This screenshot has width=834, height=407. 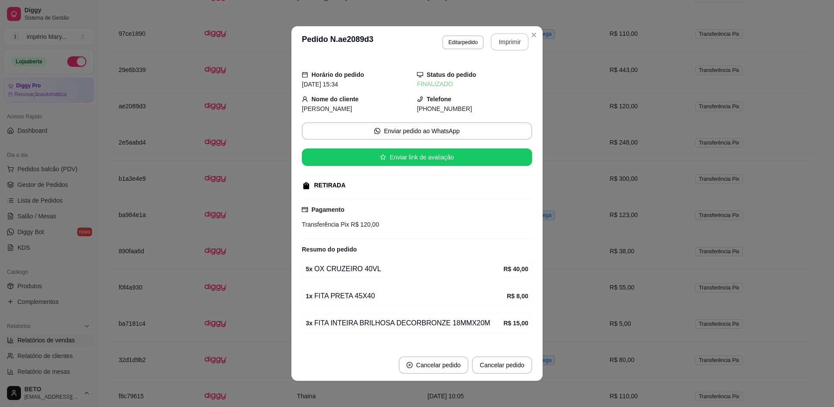 I want to click on div: FITA PRETA INTEIRA FOSCA ALDEBRAS 19MMX20M, so click(x=404, y=350).